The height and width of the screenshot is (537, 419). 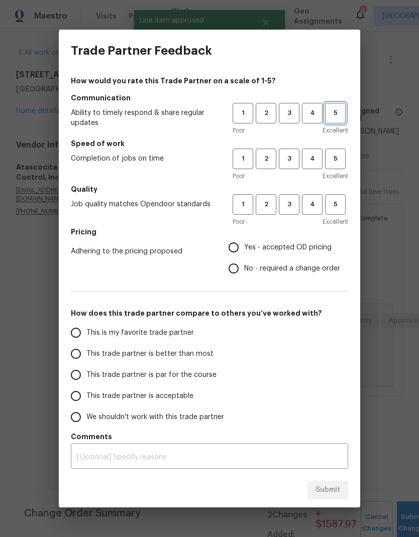 What do you see at coordinates (292, 269) in the screenshot?
I see `span: No - required a change order` at bounding box center [292, 269].